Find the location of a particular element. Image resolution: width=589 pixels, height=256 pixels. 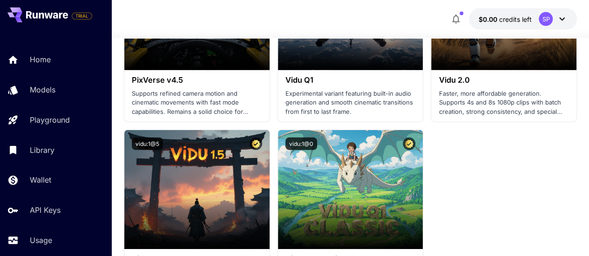

h3: Vidu Q1 is located at coordinates (350, 80).